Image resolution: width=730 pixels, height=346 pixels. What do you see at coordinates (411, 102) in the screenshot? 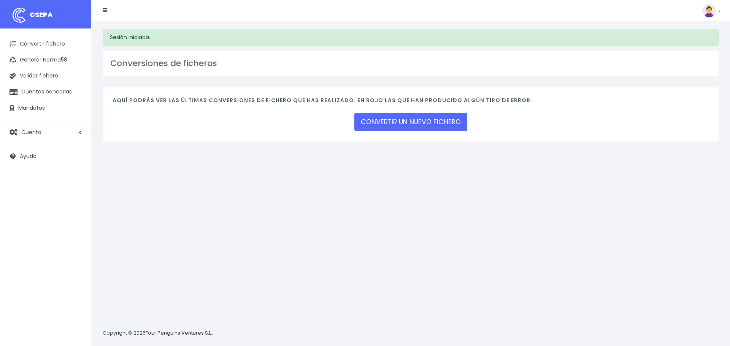
I see `h4: Aquí podrás ver las últimas conversiones de fichero que has realizado. En rojo las que han produc...` at bounding box center [411, 102].